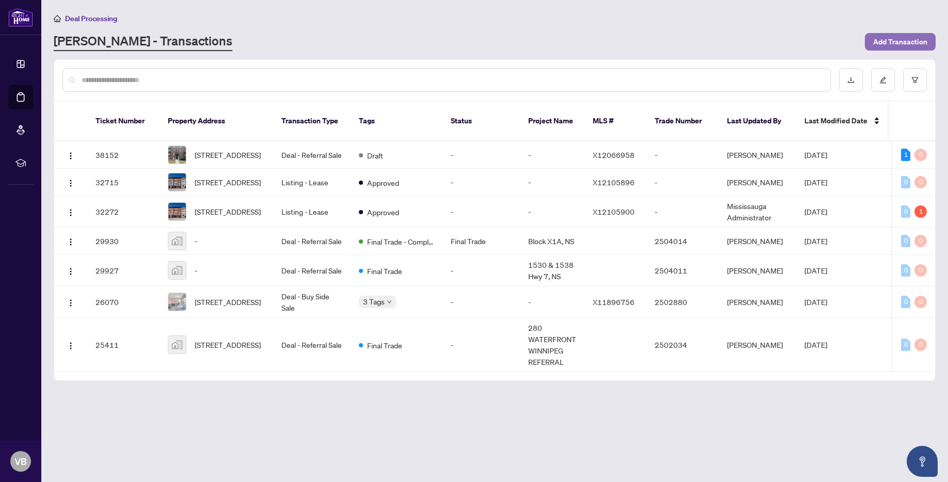 The width and height of the screenshot is (948, 482). I want to click on td: 2502880, so click(683, 302).